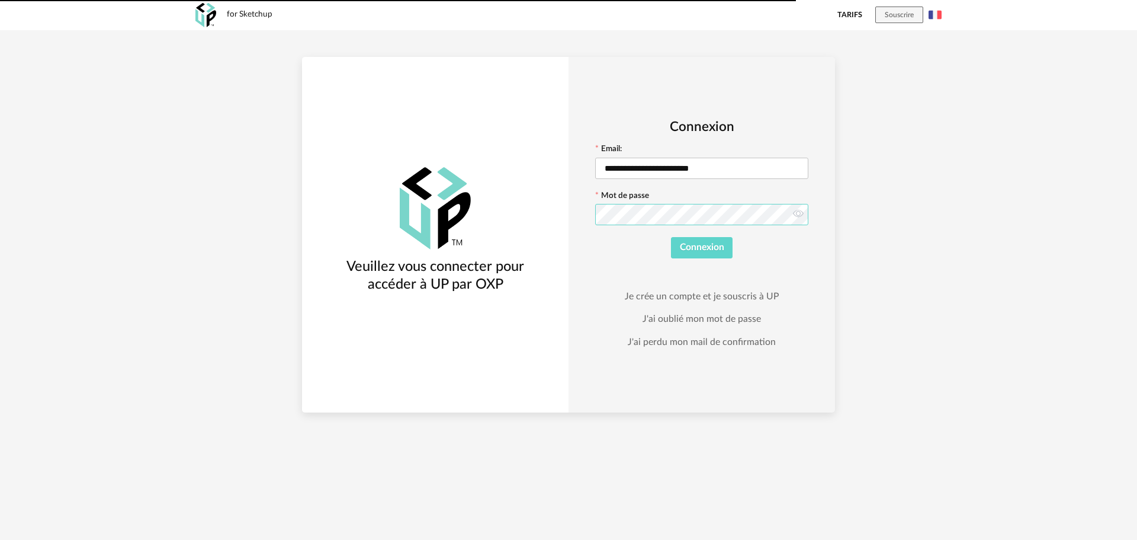 The width and height of the screenshot is (1137, 540). What do you see at coordinates (899, 15) in the screenshot?
I see `a: Souscrire` at bounding box center [899, 15].